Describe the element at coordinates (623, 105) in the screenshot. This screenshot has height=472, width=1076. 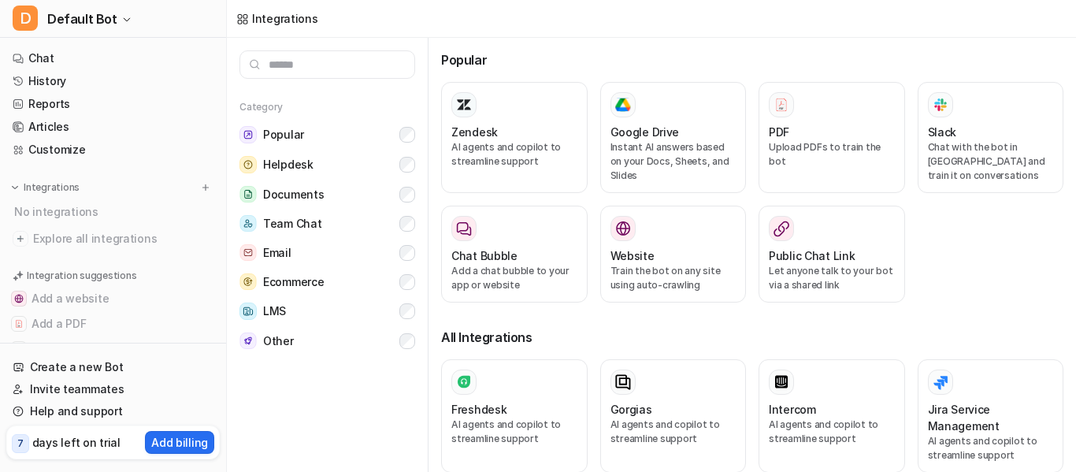
I see `img: Google Drive` at that location.